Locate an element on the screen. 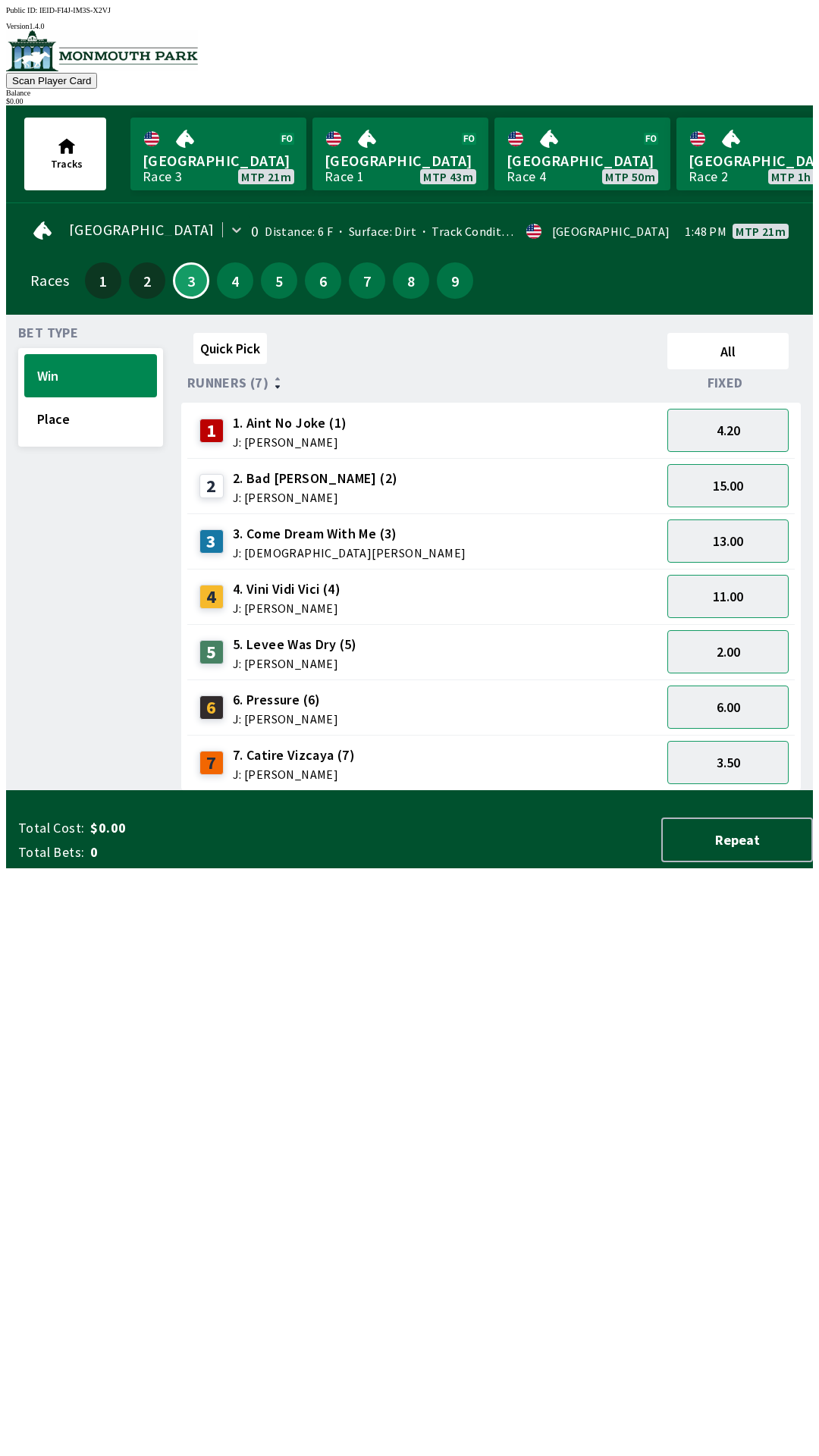  div: 7 is located at coordinates (212, 762).